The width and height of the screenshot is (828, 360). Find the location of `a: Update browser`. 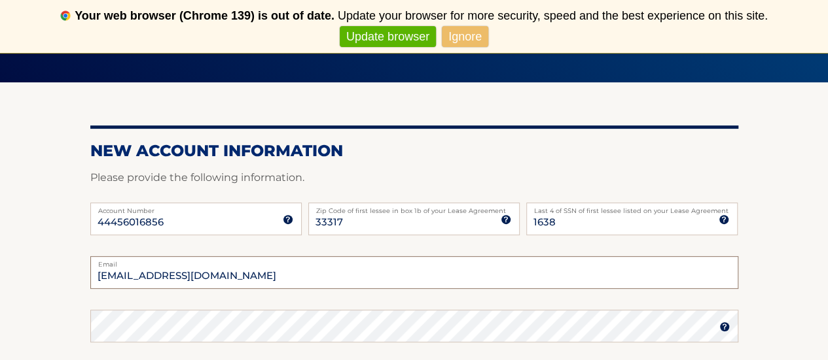

a: Update browser is located at coordinates (387, 37).